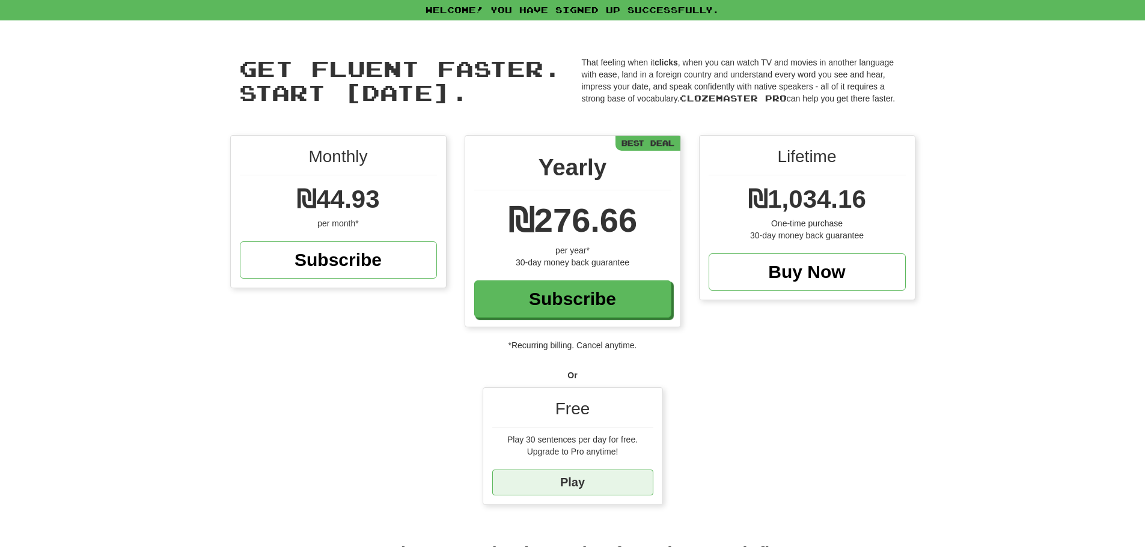  What do you see at coordinates (807, 224) in the screenshot?
I see `div: One-time purchase` at bounding box center [807, 224].